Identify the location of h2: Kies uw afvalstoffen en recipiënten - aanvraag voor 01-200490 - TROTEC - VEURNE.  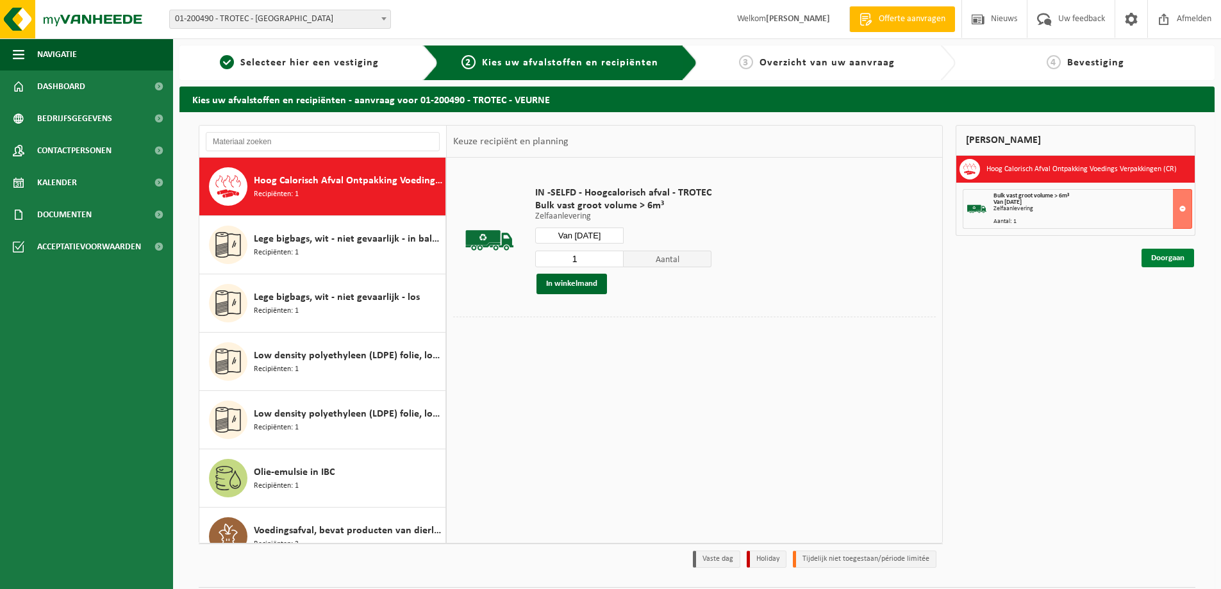
(697, 99).